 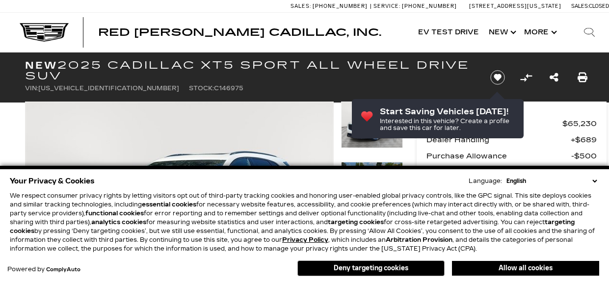 I want to click on a: MSRP $65,230, so click(x=511, y=124).